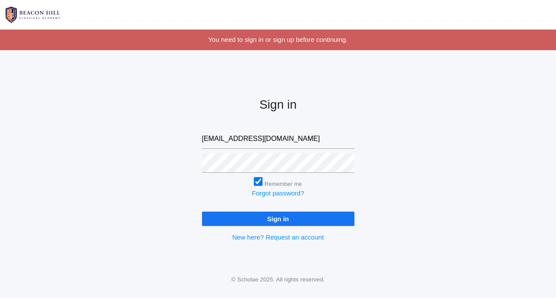 This screenshot has height=298, width=556. I want to click on a: New here? Request an account, so click(278, 237).